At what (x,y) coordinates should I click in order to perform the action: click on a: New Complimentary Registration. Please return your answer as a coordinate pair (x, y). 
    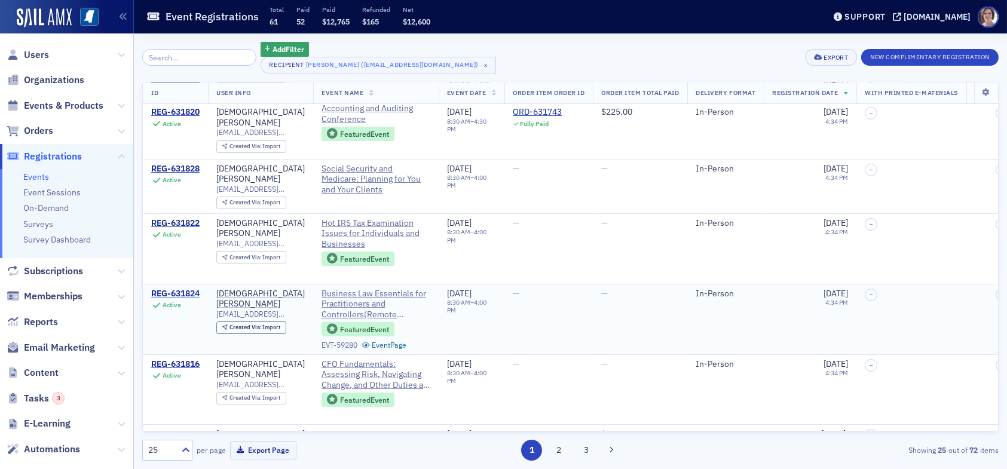
    Looking at the image, I should click on (930, 56).